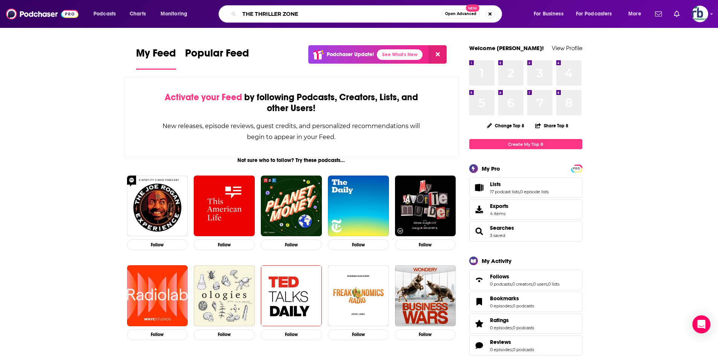 The image size is (718, 356). What do you see at coordinates (156, 58) in the screenshot?
I see `a: My Feed` at bounding box center [156, 58].